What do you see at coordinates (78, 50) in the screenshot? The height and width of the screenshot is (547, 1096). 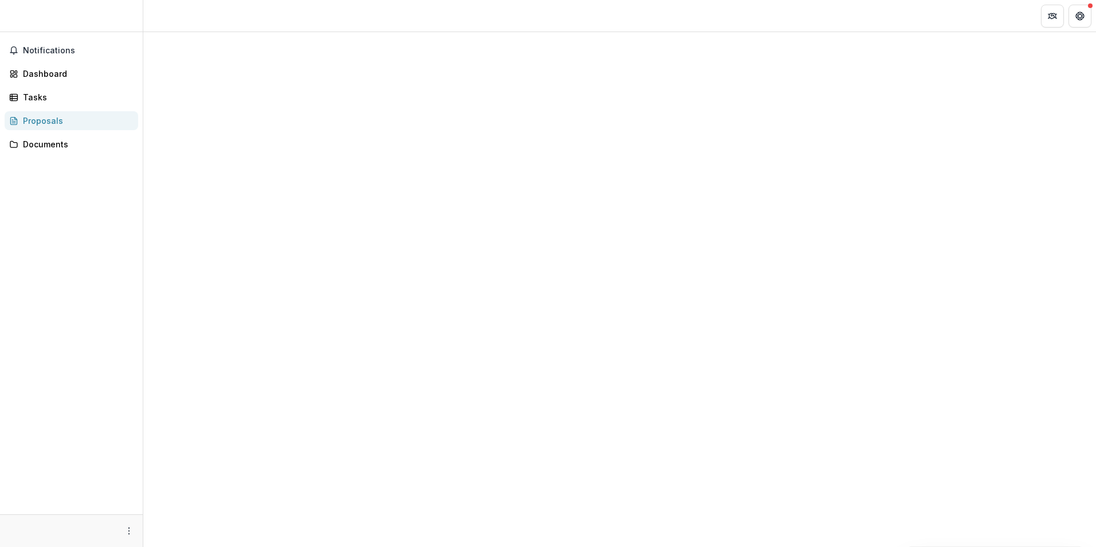 I see `span: Notifications` at bounding box center [78, 50].